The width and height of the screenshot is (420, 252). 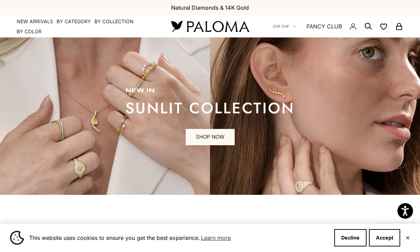 I want to click on summary: By Color, so click(x=29, y=32).